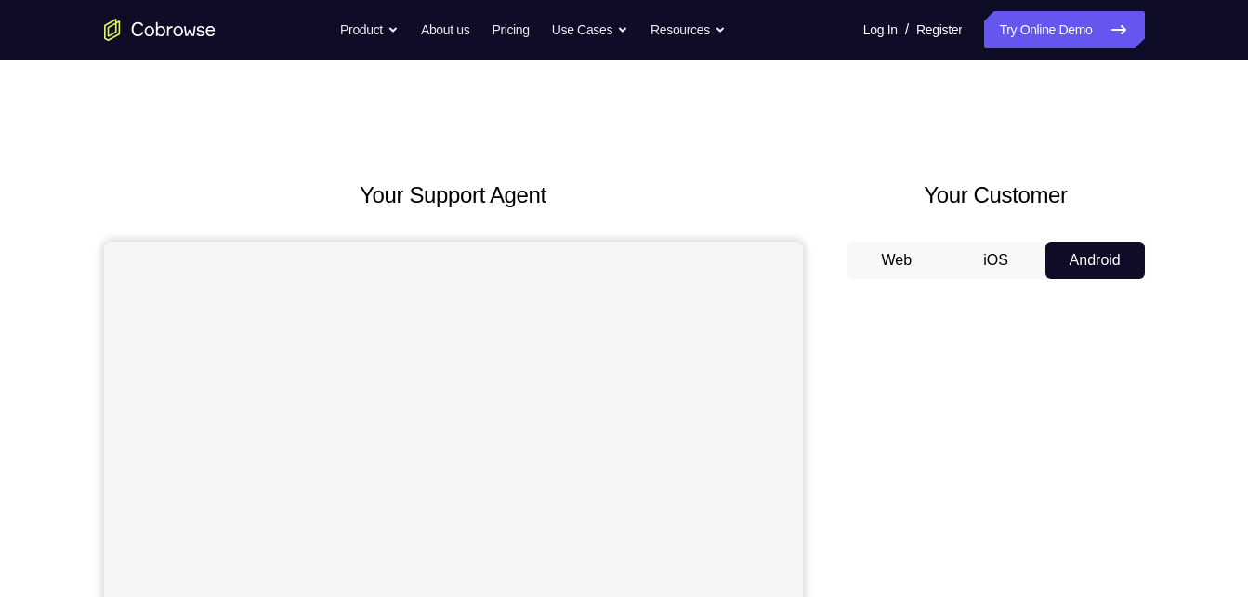 Image resolution: width=1248 pixels, height=597 pixels. What do you see at coordinates (1095, 260) in the screenshot?
I see `button: Android` at bounding box center [1095, 260].